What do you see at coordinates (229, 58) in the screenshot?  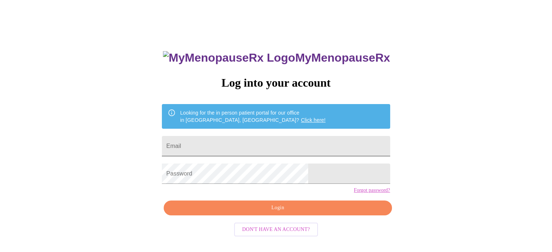 I see `img: MyMenopauseRx Logo` at bounding box center [229, 58].